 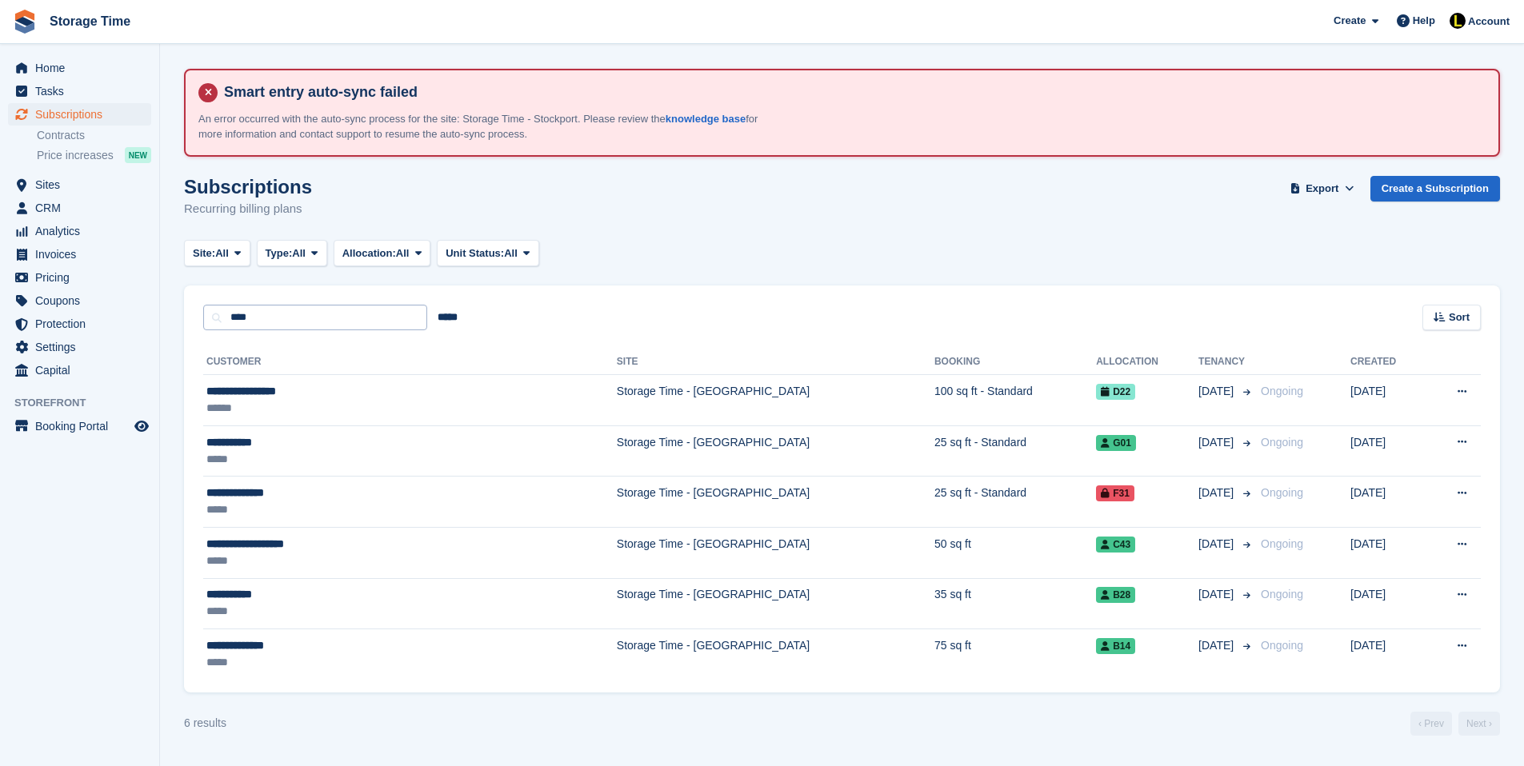 I want to click on span: Subscriptions, so click(x=83, y=114).